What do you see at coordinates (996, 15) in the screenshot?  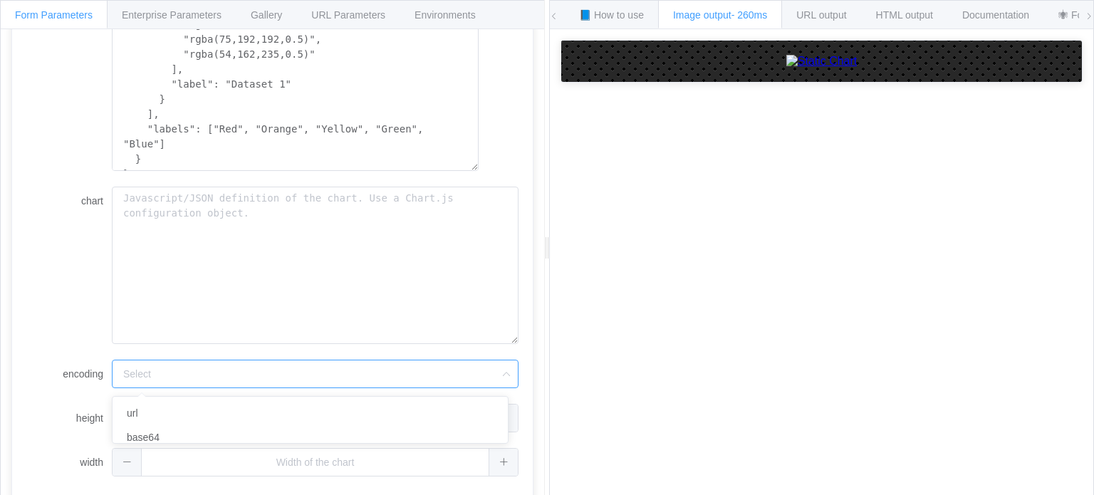 I see `span: Documentation` at bounding box center [996, 15].